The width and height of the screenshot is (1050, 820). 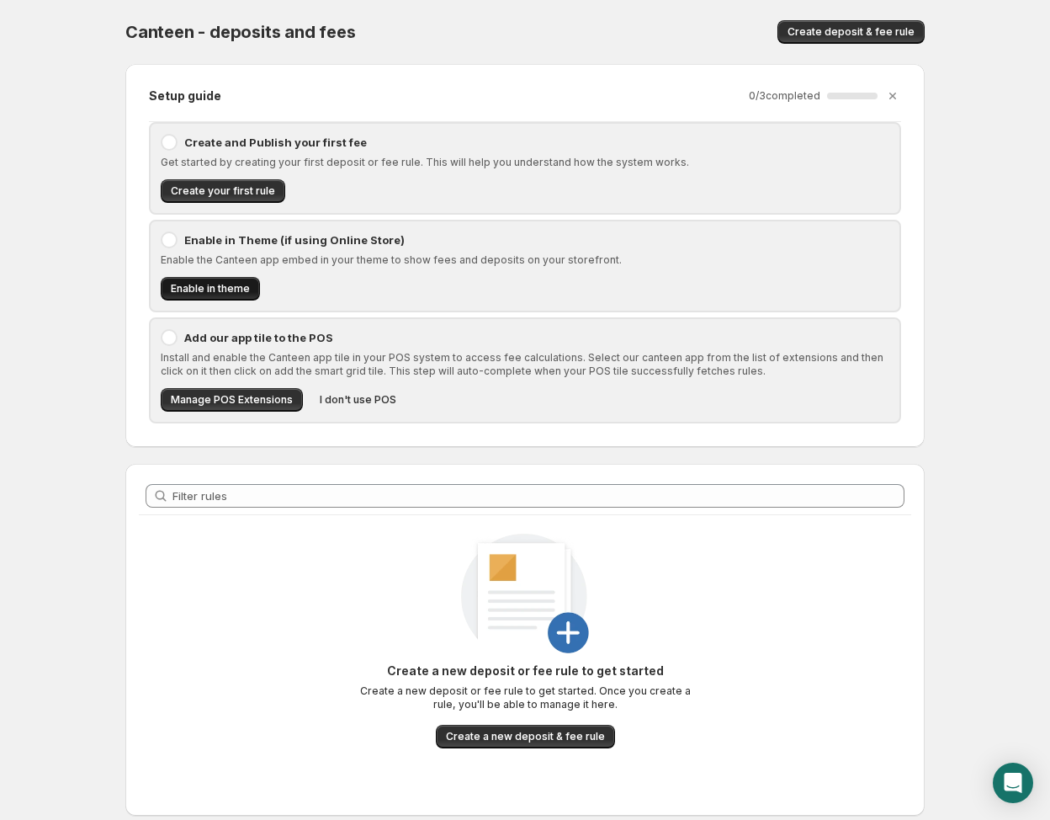 I want to click on button: Create a new deposit & fee rule, so click(x=525, y=736).